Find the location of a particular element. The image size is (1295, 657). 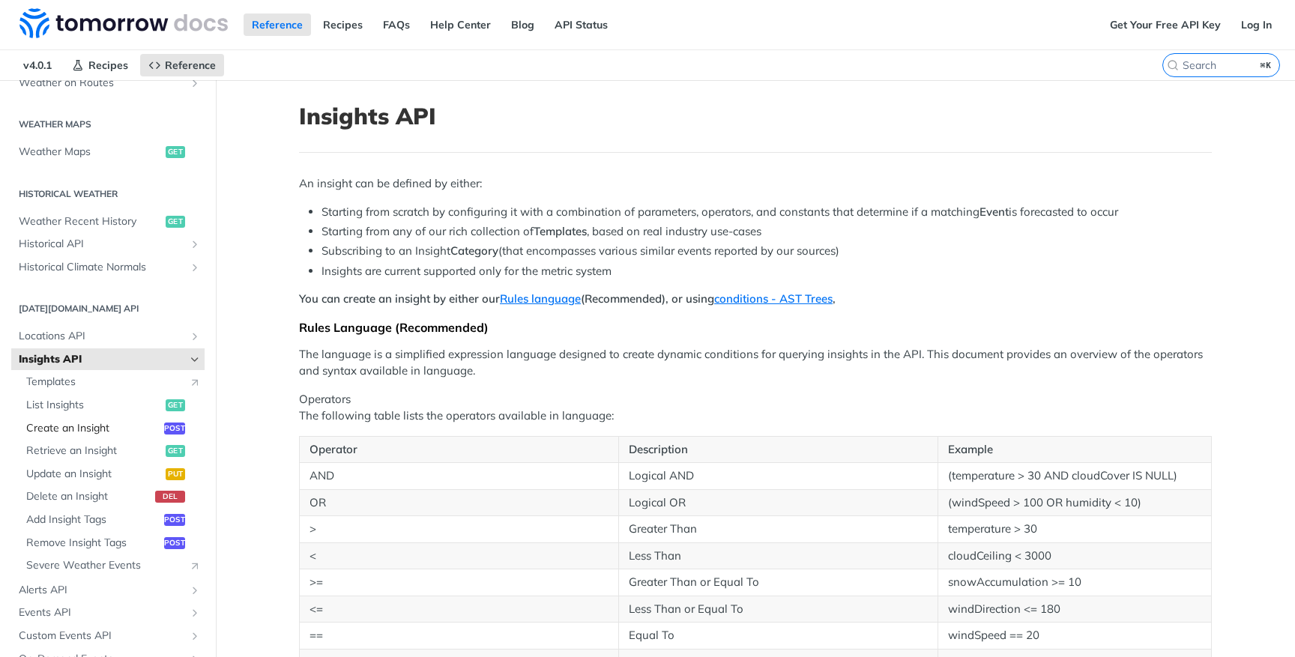

a: Log In is located at coordinates (1256, 25).